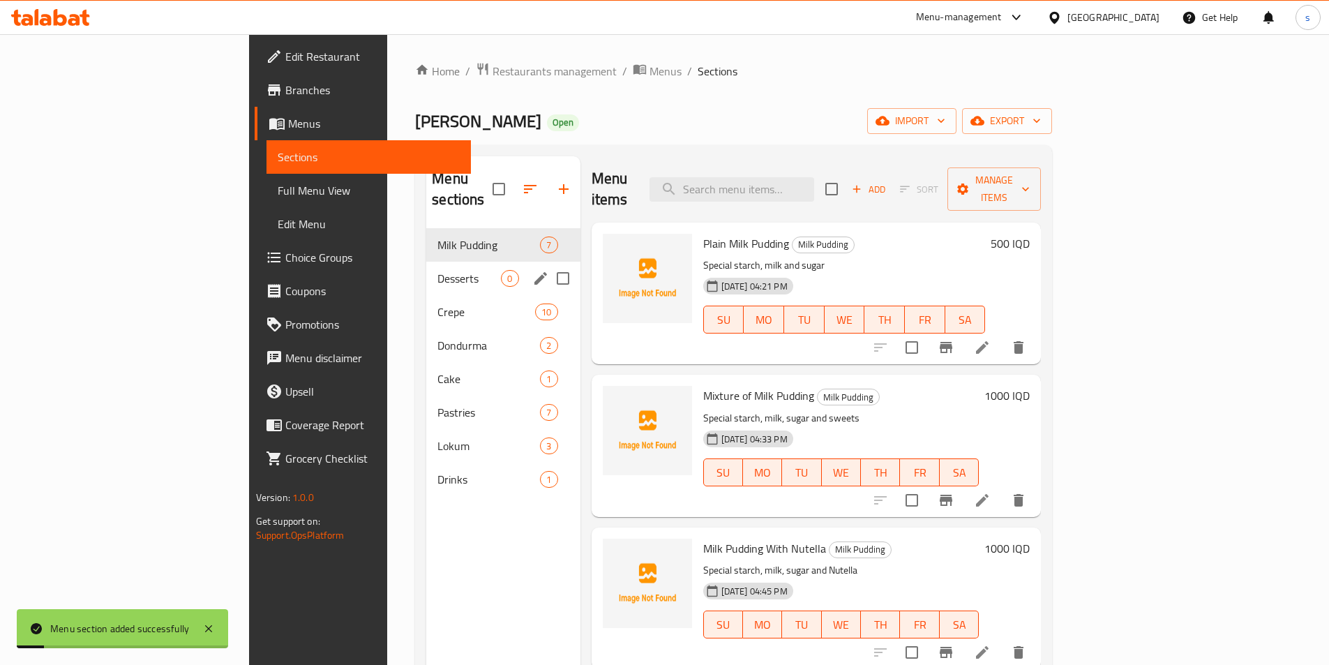 The width and height of the screenshot is (1329, 665). What do you see at coordinates (845, 320) in the screenshot?
I see `button: WE` at bounding box center [845, 320].